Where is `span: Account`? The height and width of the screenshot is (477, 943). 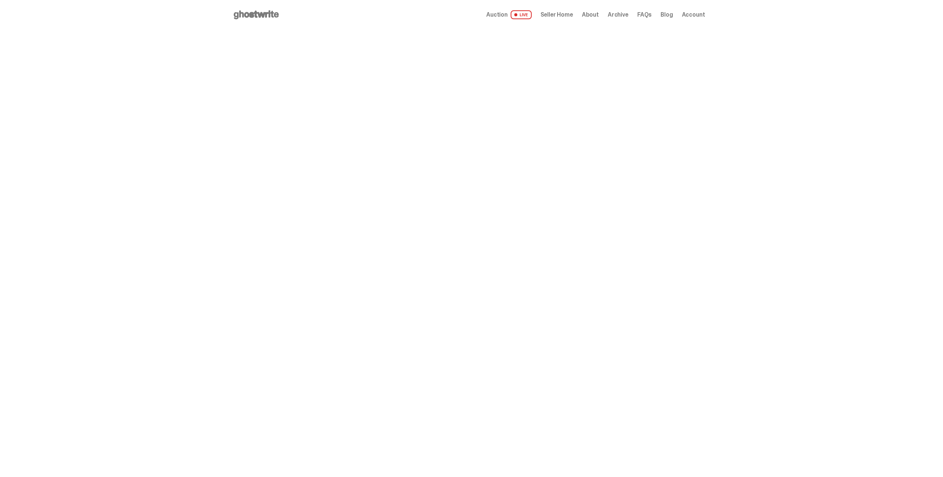 span: Account is located at coordinates (693, 15).